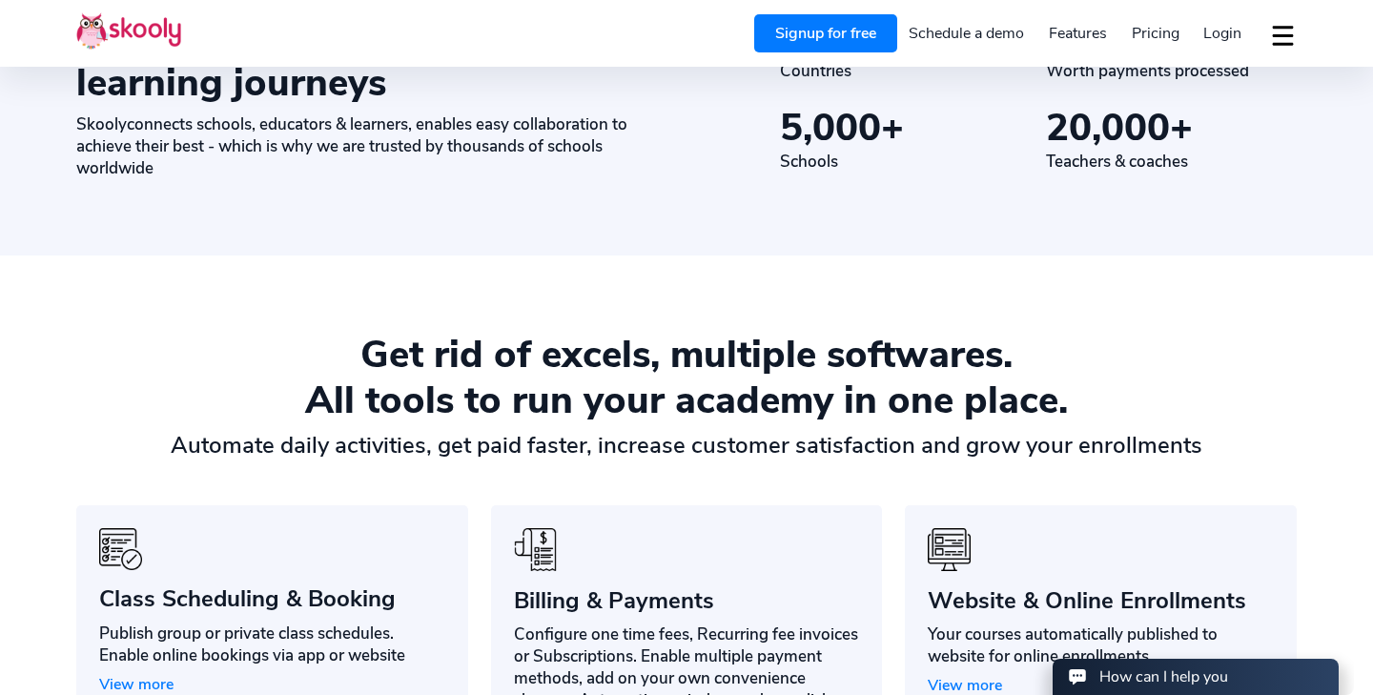  Describe the element at coordinates (967, 33) in the screenshot. I see `a: Schedule a demo` at that location.